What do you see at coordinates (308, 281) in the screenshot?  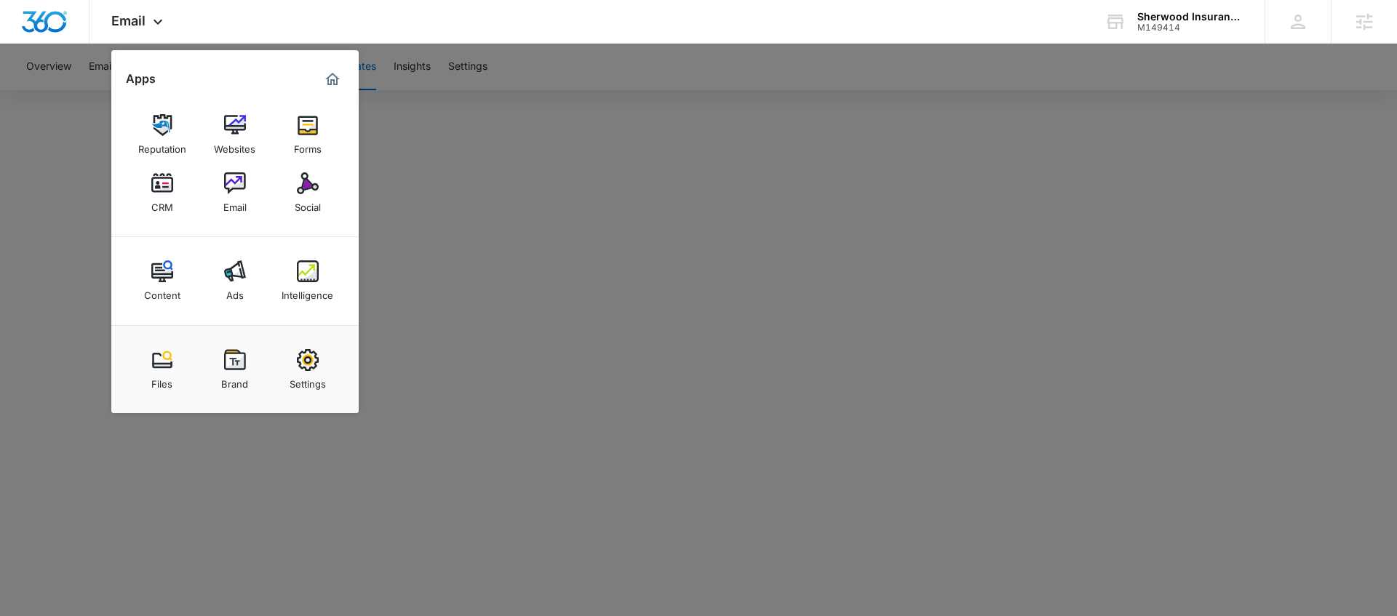 I see `a: Intelligence` at bounding box center [308, 281].